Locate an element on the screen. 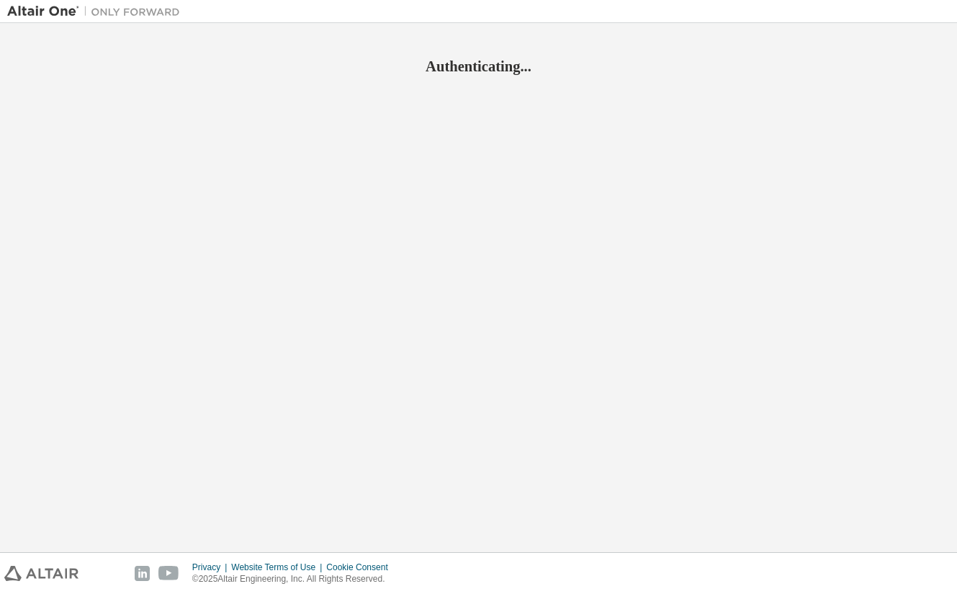 The width and height of the screenshot is (957, 594). div: Cookie Consent is located at coordinates (361, 567).